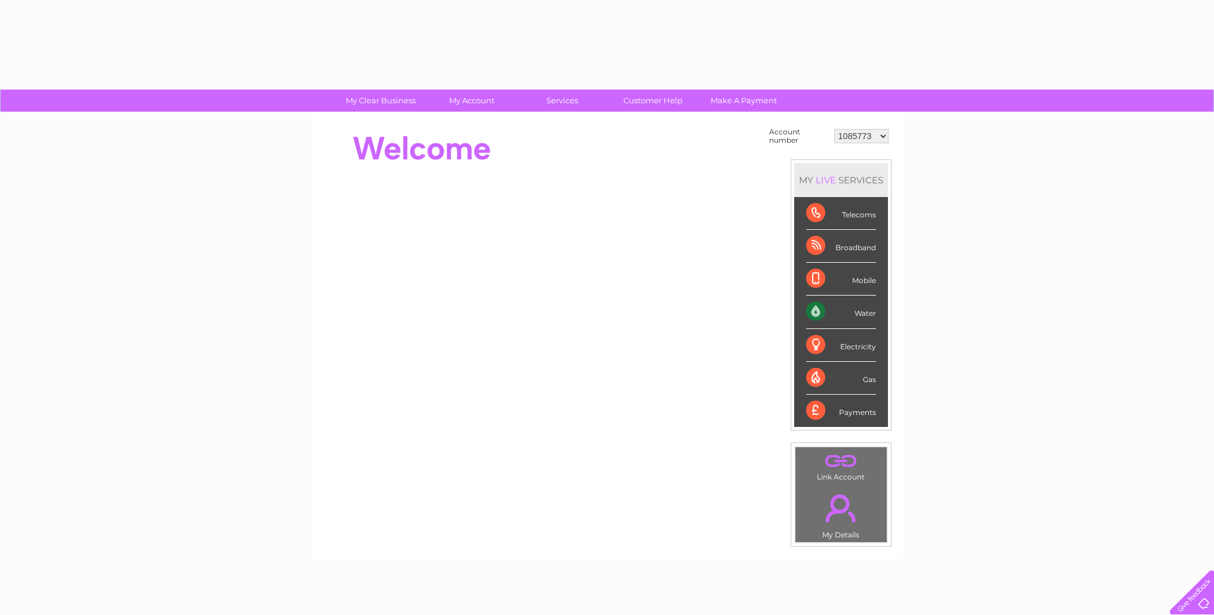  I want to click on div: Broadband, so click(841, 246).